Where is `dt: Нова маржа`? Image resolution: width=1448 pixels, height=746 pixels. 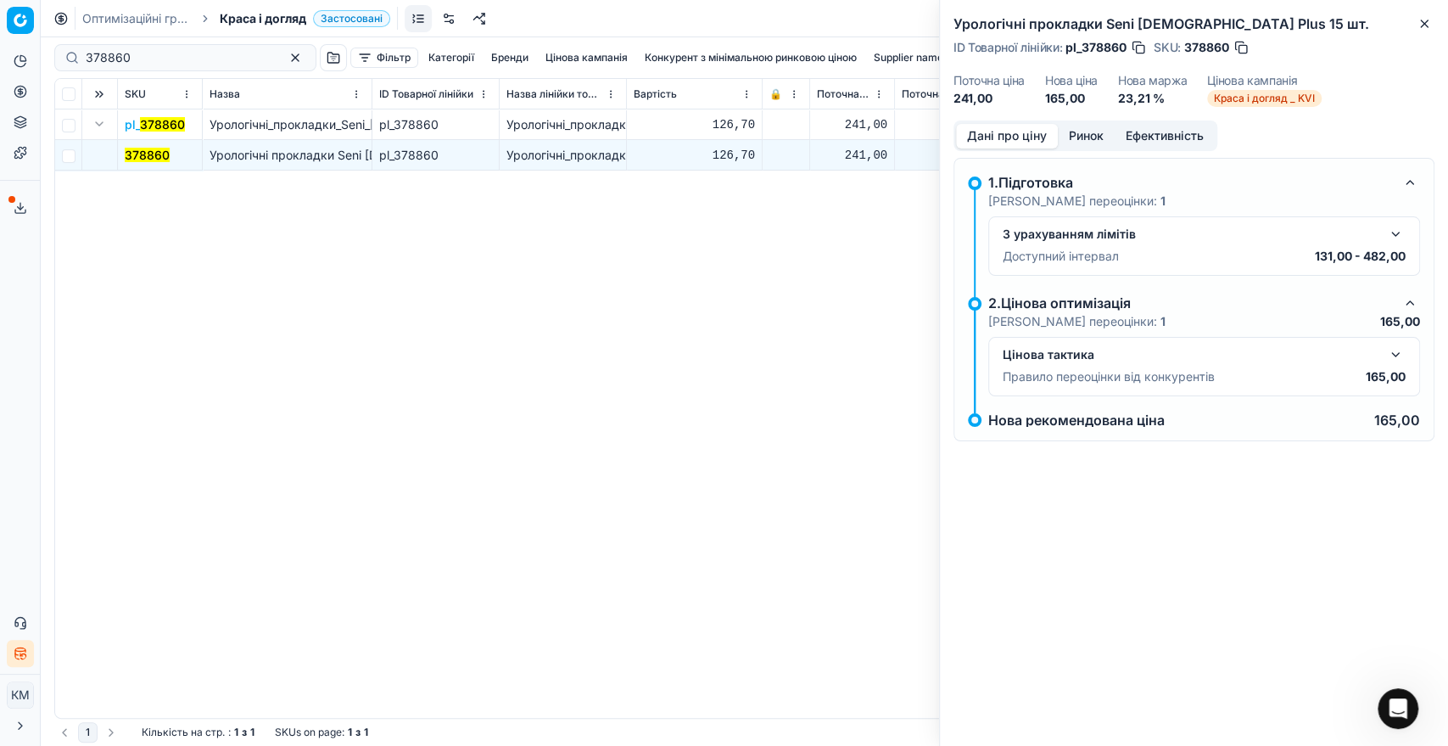
dt: Нова маржа is located at coordinates (1153, 81).